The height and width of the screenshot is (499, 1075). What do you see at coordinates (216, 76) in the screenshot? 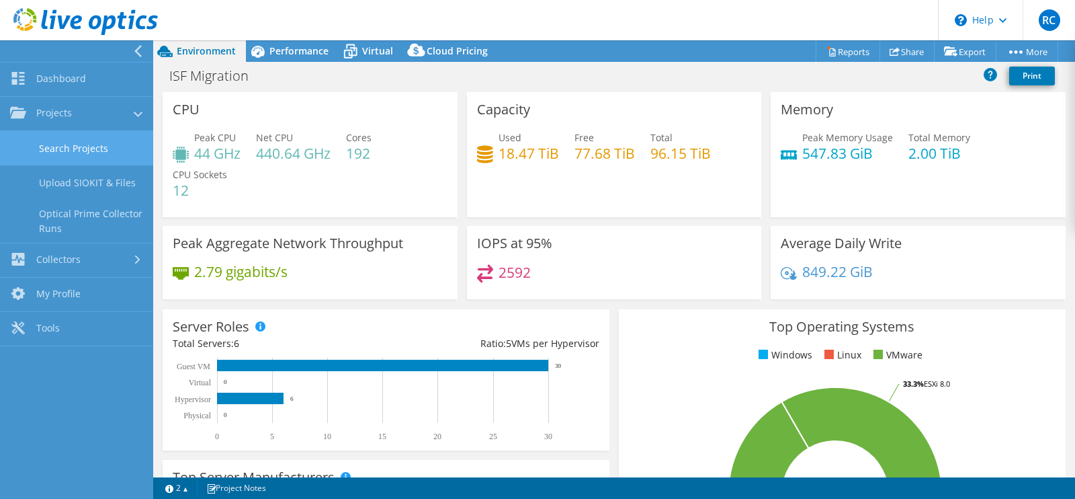
I see `h1: ISF Migration` at bounding box center [216, 76].